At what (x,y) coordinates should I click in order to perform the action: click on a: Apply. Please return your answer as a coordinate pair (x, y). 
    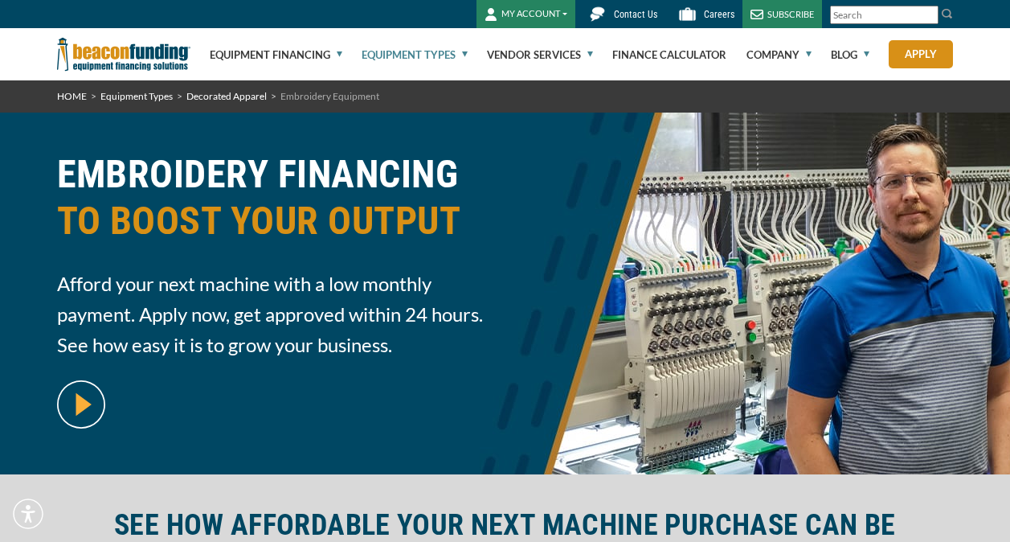
    Looking at the image, I should click on (921, 54).